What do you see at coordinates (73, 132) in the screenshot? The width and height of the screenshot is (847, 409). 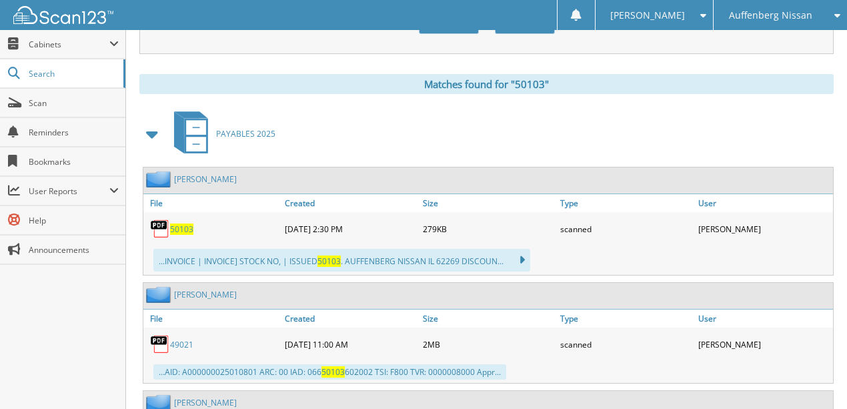 I see `span: Reminders` at bounding box center [73, 132].